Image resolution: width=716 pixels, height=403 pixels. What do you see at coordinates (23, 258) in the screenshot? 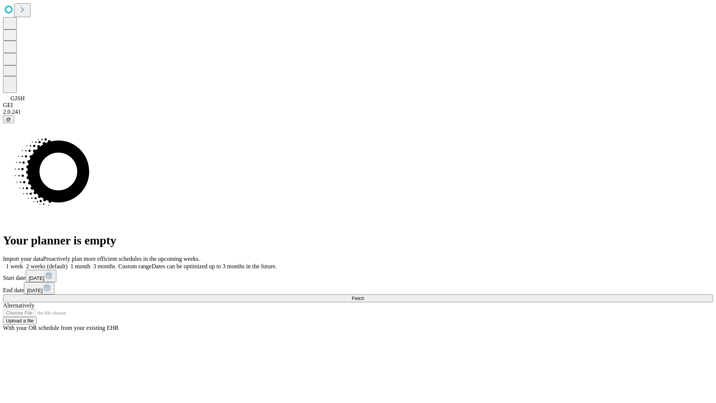
I see `span: Import your data` at bounding box center [23, 258].